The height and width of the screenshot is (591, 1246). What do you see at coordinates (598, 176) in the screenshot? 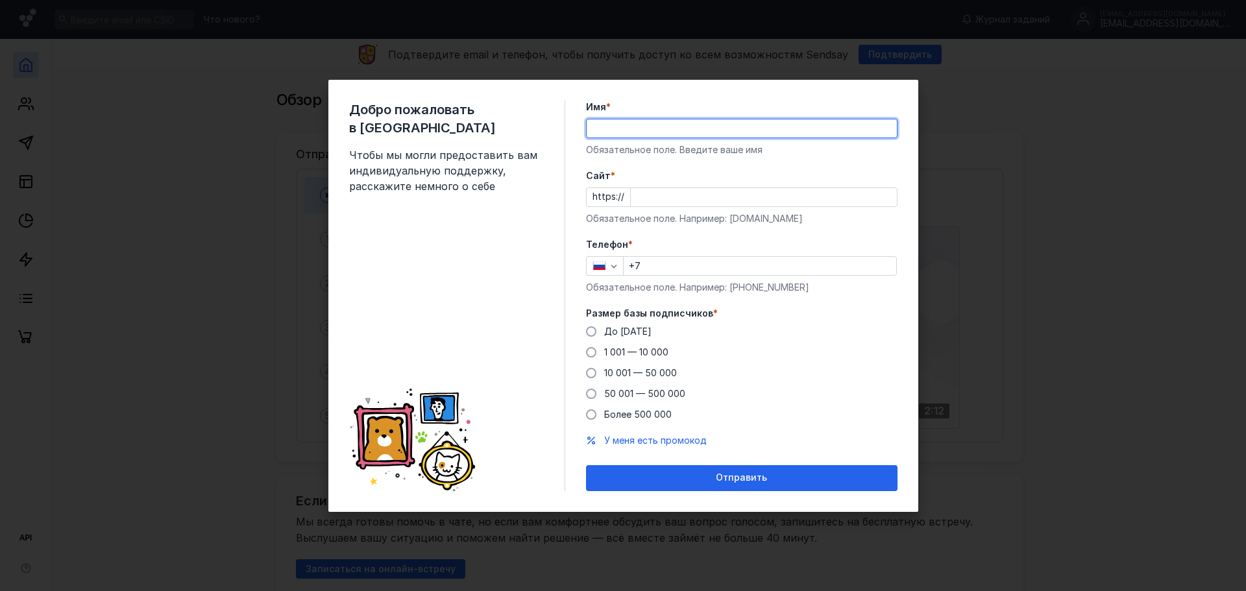
I see `span: Cайт` at bounding box center [598, 176].